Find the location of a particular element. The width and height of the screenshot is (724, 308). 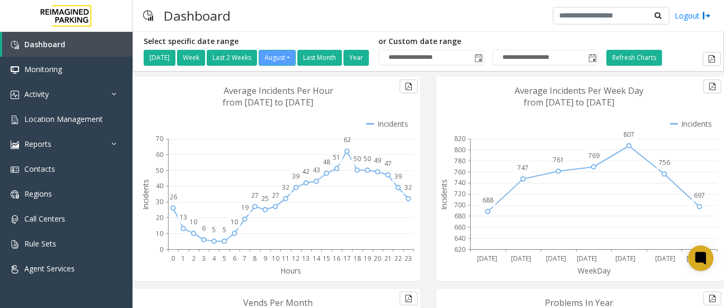

text: 11 is located at coordinates (286, 258).